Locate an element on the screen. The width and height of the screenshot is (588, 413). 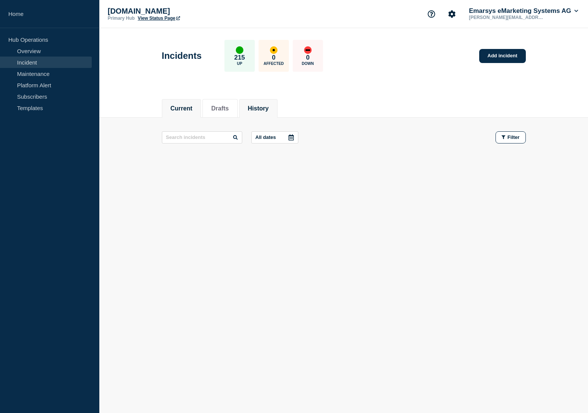
p: 215 is located at coordinates (240, 58).